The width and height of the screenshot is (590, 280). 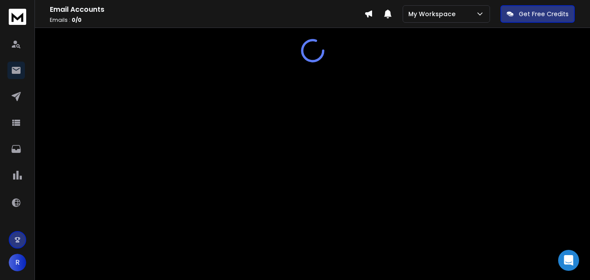 I want to click on div: Open Intercom Messenger, so click(x=569, y=260).